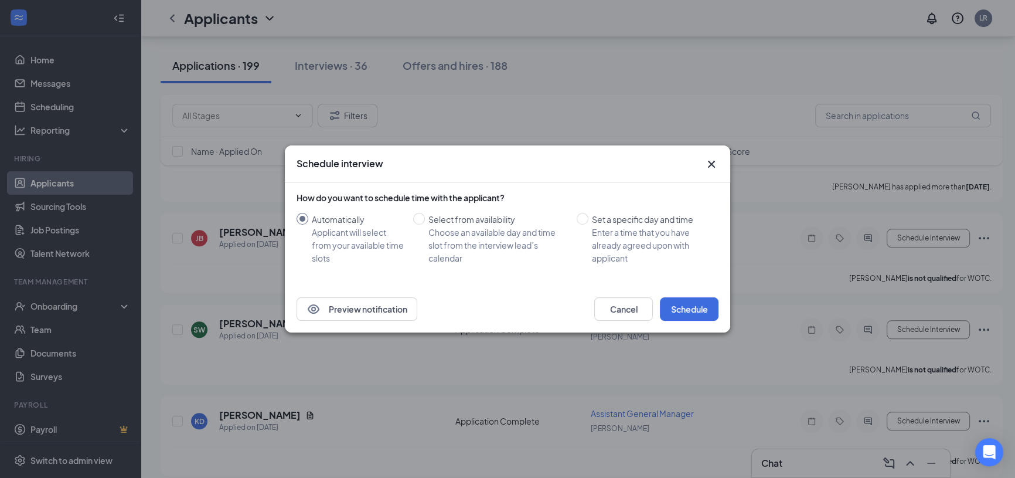  Describe the element at coordinates (498, 219) in the screenshot. I see `div: Select from availability` at that location.